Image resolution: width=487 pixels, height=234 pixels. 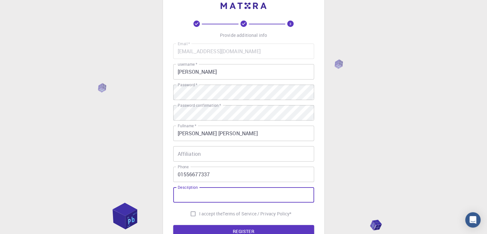 I want to click on a: Terms of Service / Privacy Policy*, so click(x=257, y=214).